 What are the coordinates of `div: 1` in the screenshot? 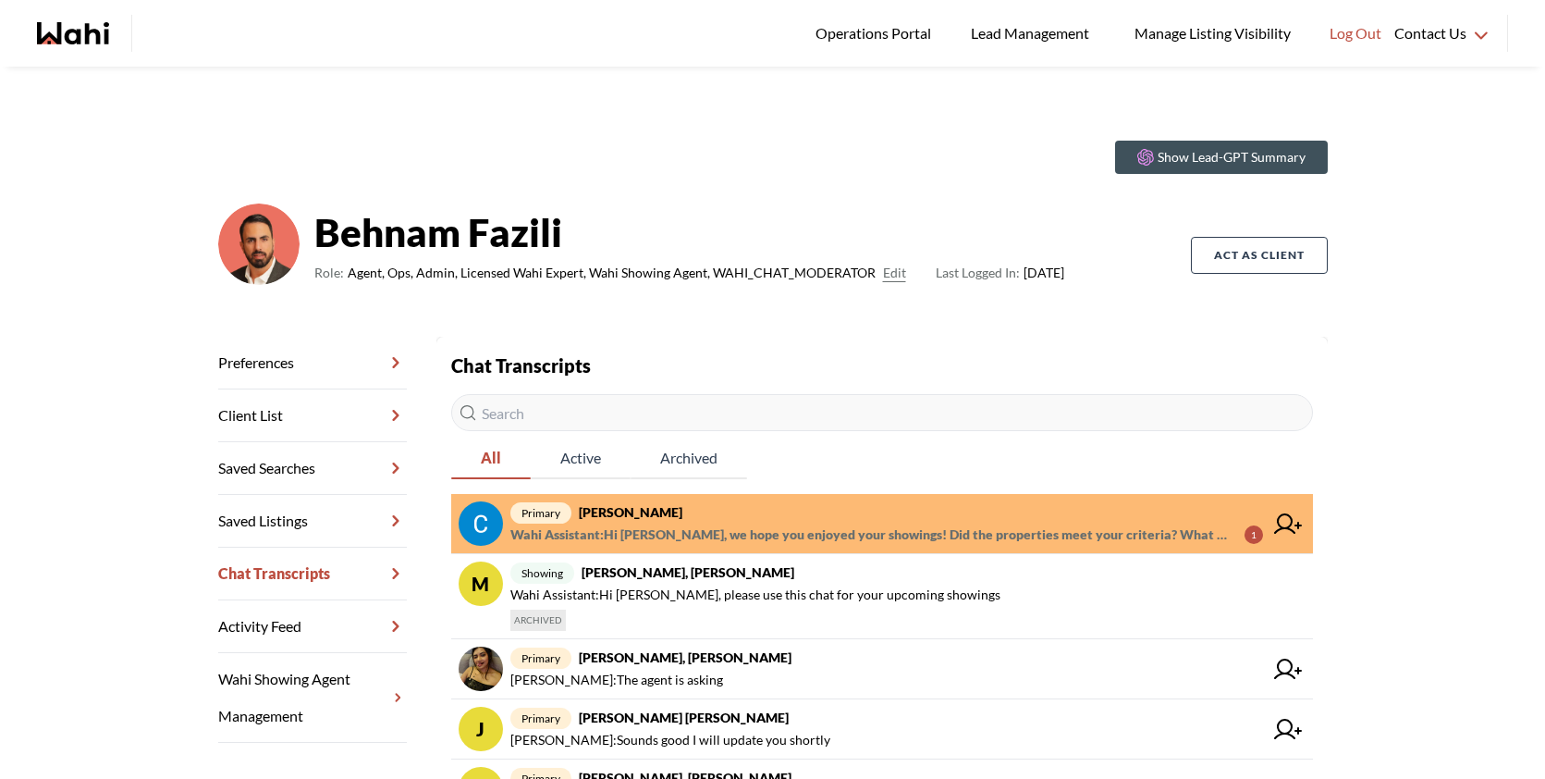 It's located at (1254, 535).